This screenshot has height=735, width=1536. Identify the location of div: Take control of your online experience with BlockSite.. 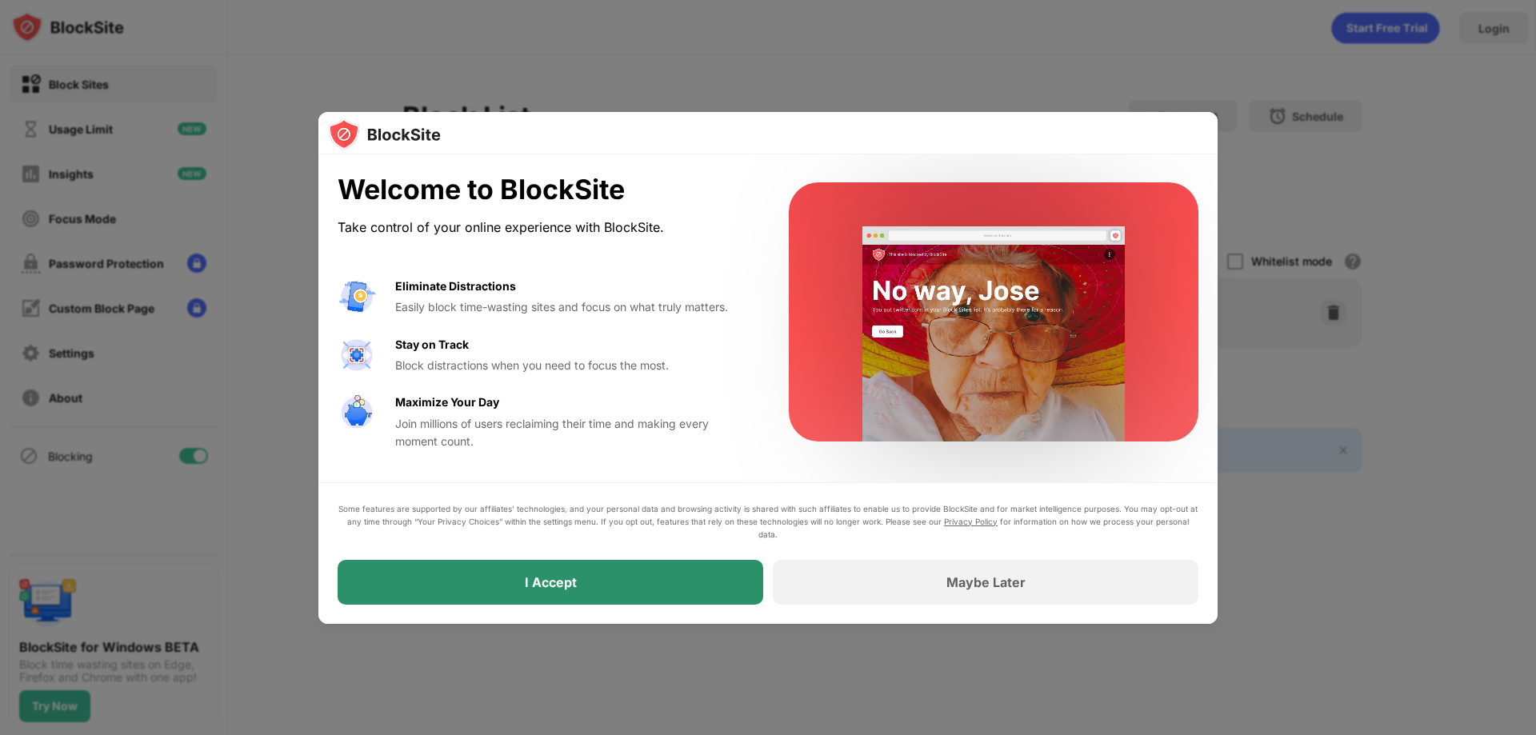
(544, 227).